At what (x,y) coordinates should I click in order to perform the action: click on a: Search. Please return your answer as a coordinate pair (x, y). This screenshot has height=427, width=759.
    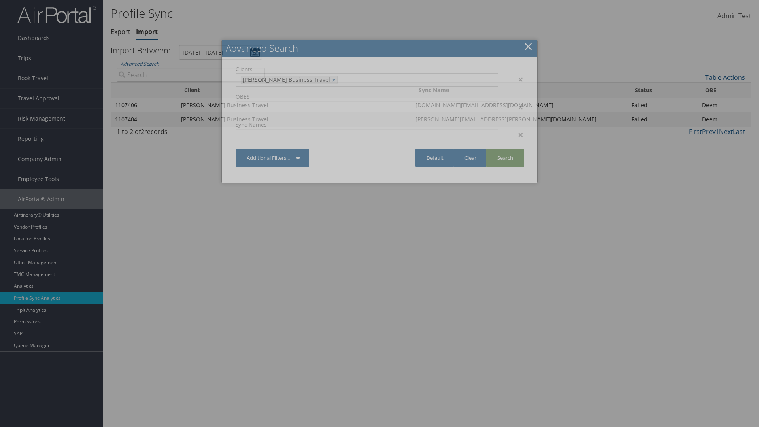
    Looking at the image, I should click on (505, 158).